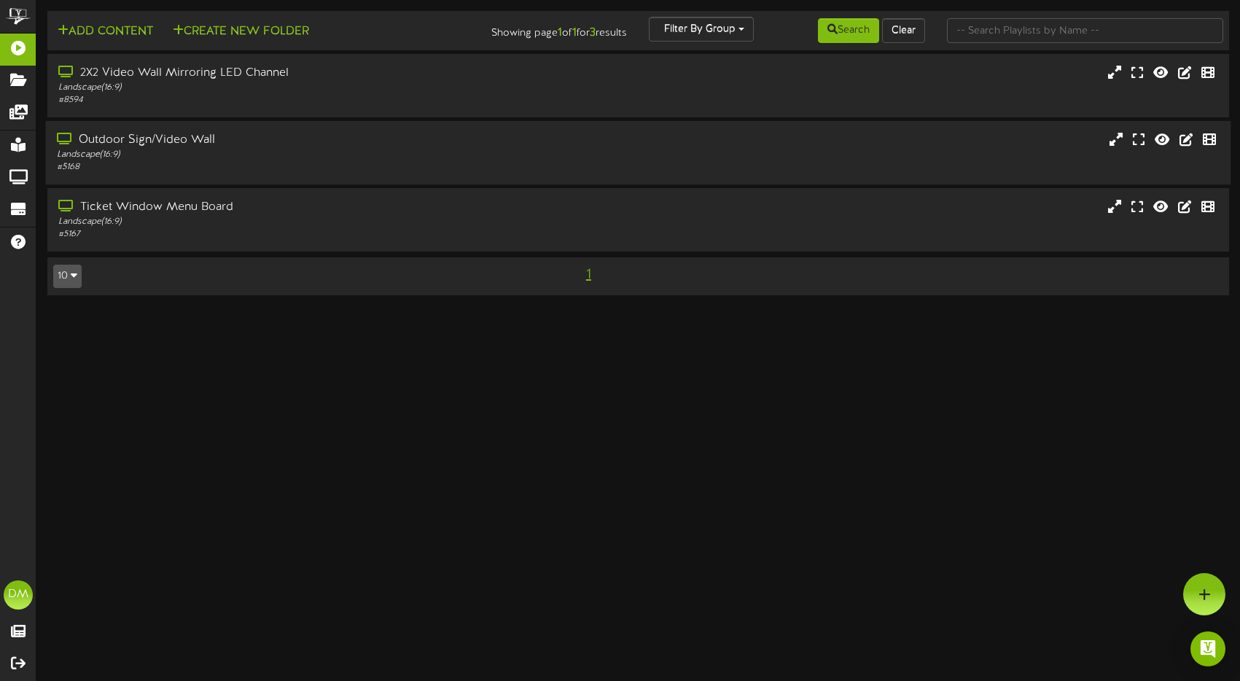  What do you see at coordinates (292, 140) in the screenshot?
I see `div: Outdoor Sign/Video Wall` at bounding box center [292, 140].